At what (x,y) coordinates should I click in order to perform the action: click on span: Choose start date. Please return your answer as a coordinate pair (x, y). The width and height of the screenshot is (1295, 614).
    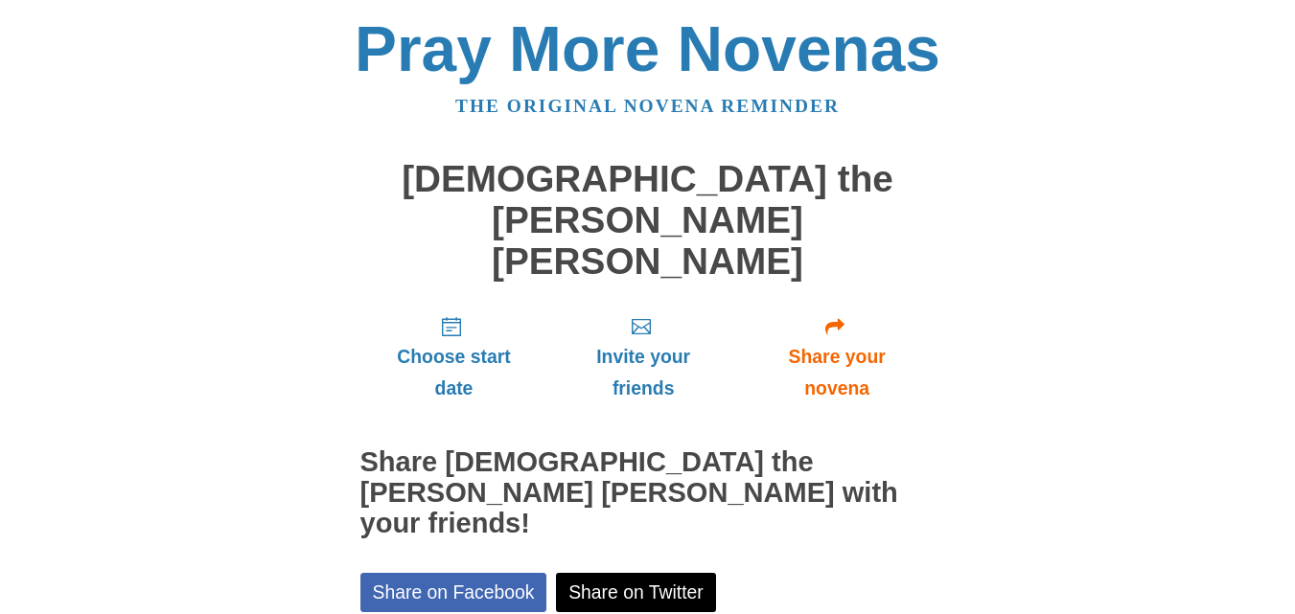
    Looking at the image, I should click on (454, 373).